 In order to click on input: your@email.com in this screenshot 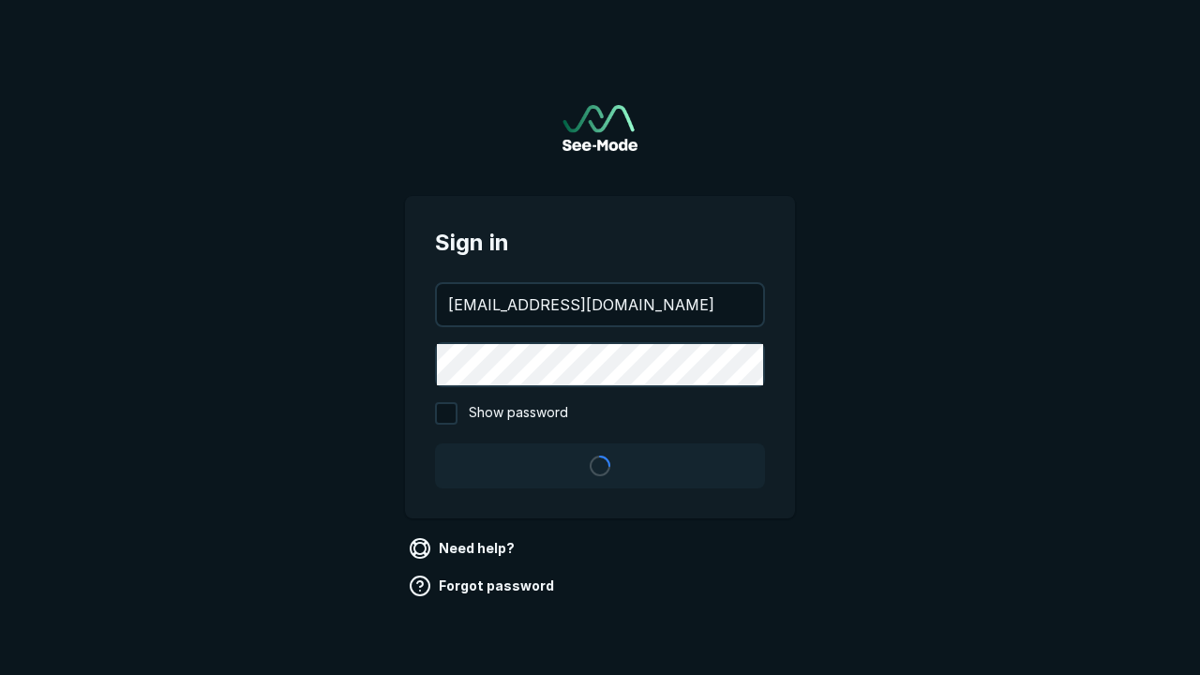, I will do `click(600, 305)`.